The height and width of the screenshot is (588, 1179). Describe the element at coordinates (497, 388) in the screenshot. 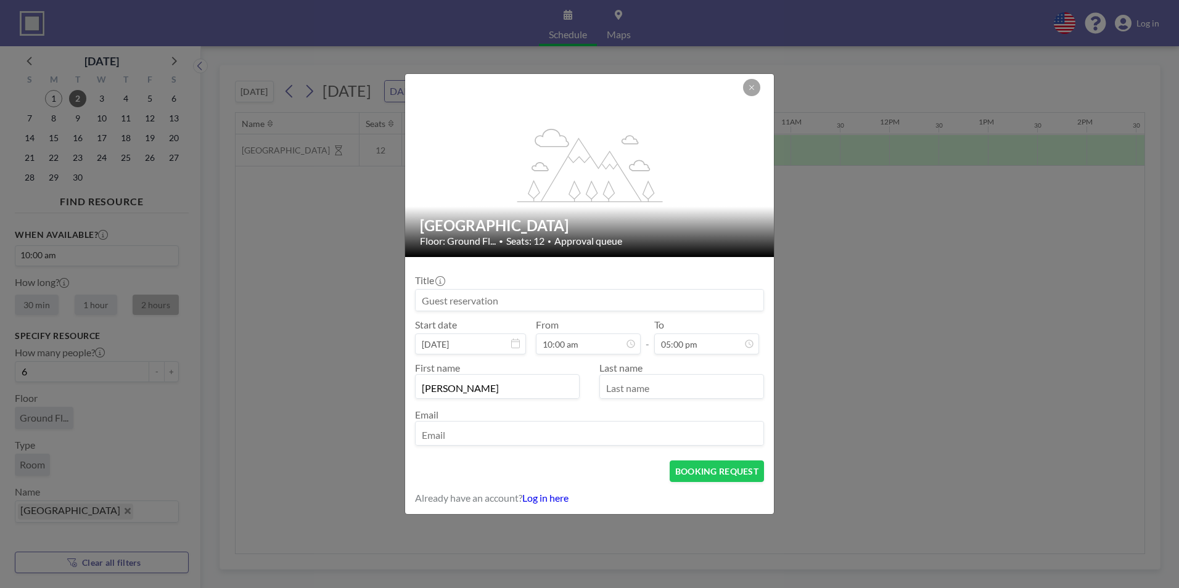

I see `input: First name` at that location.